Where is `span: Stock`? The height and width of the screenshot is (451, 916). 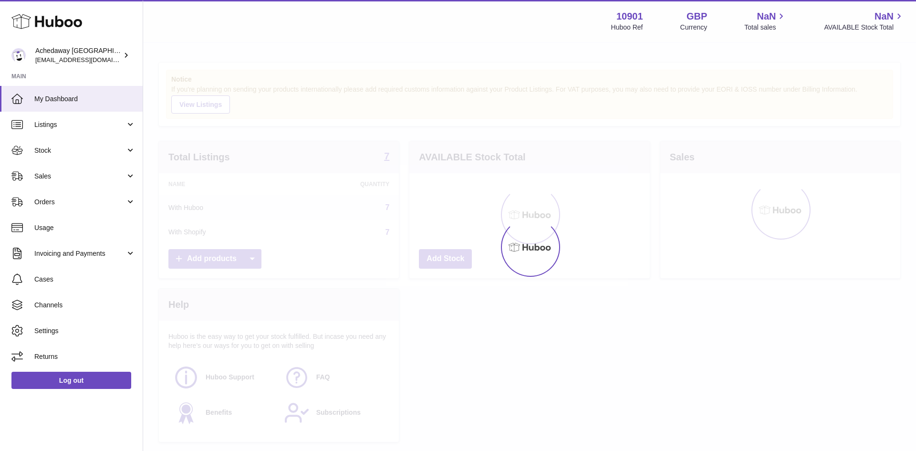 span: Stock is located at coordinates (80, 150).